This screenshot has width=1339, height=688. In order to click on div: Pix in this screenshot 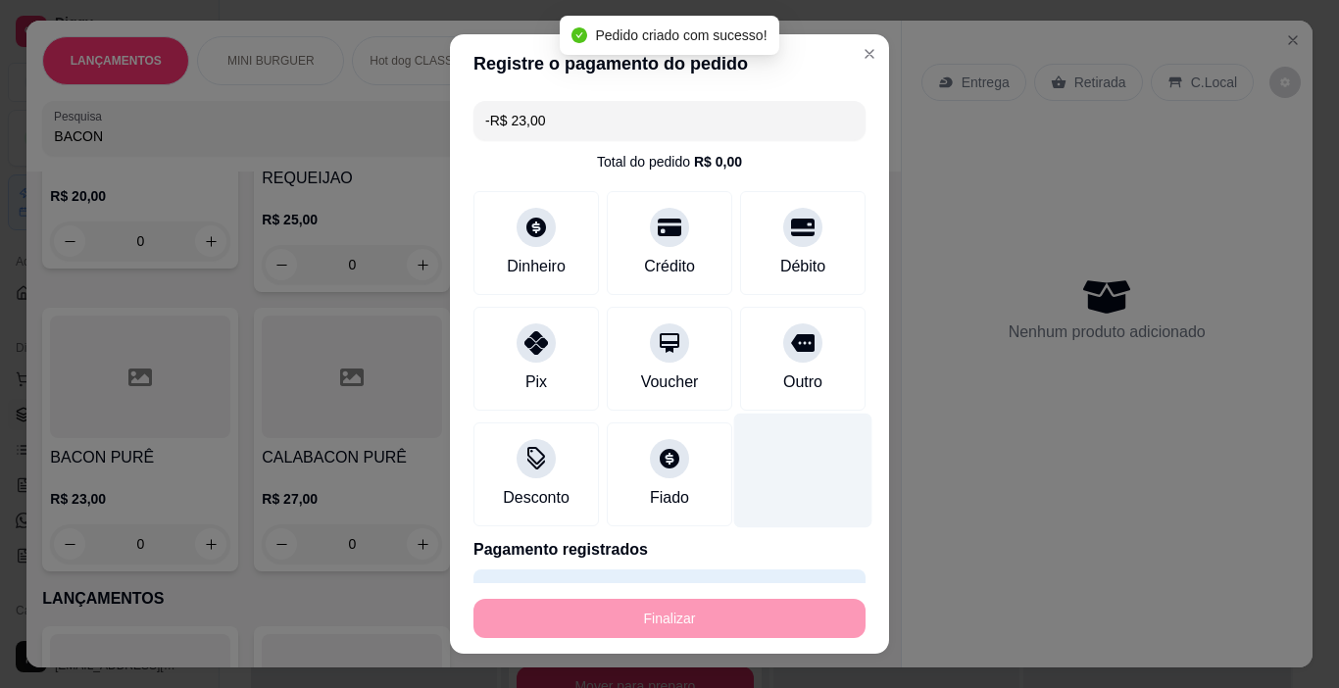, I will do `click(536, 382)`.